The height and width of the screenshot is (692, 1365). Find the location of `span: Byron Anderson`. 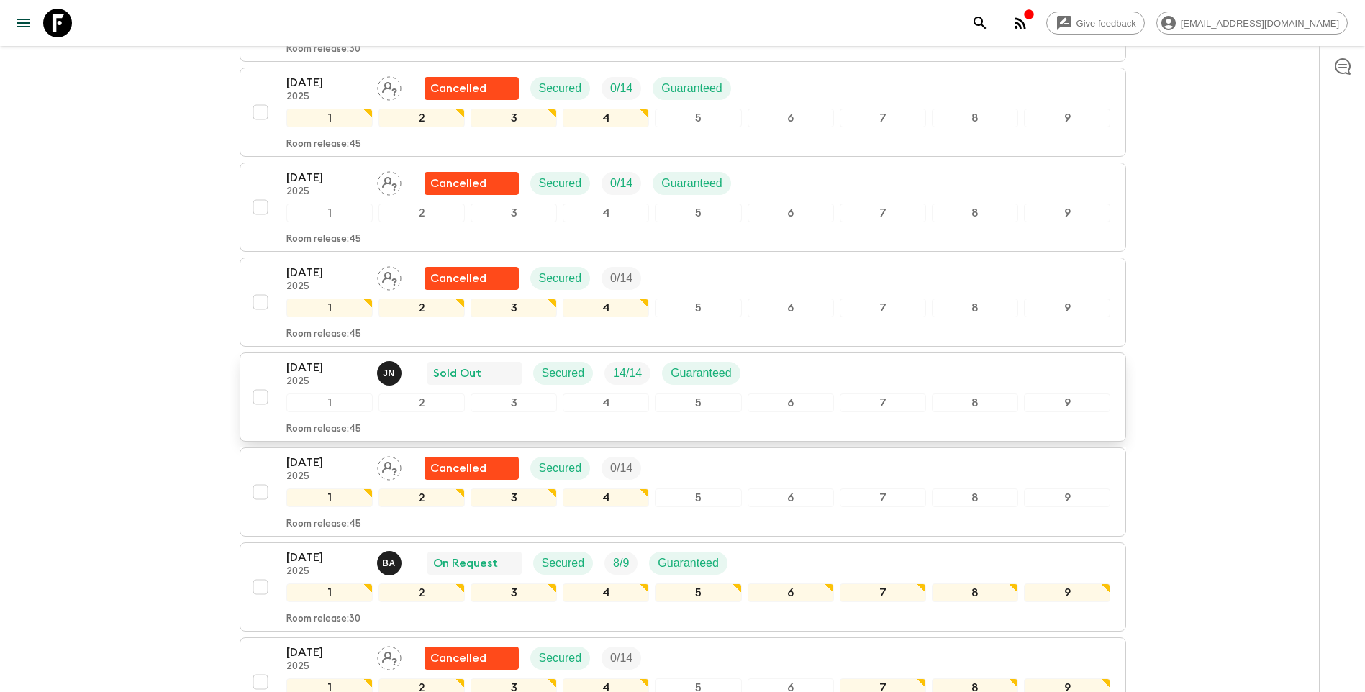

span: Byron Anderson is located at coordinates (391, 561).